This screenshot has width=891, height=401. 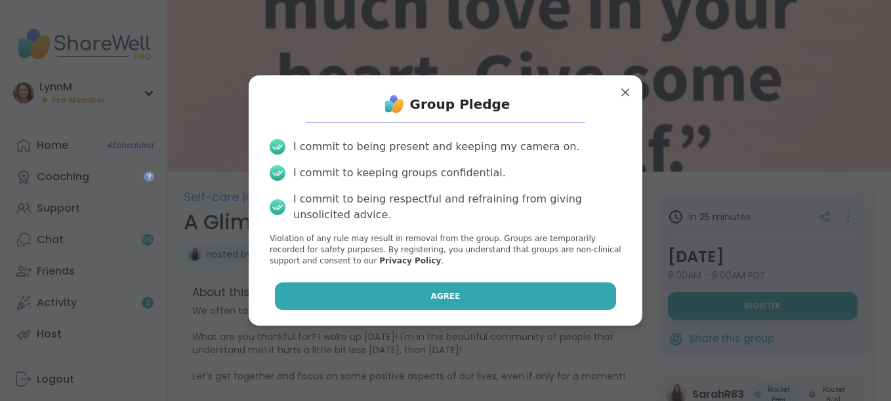 I want to click on div: I commit to being respectful and refraining from giving unsolicited advice., so click(x=457, y=207).